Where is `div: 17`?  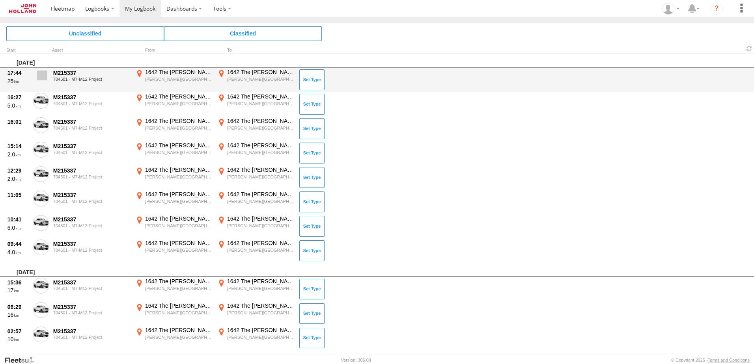 div: 17 is located at coordinates (18, 291).